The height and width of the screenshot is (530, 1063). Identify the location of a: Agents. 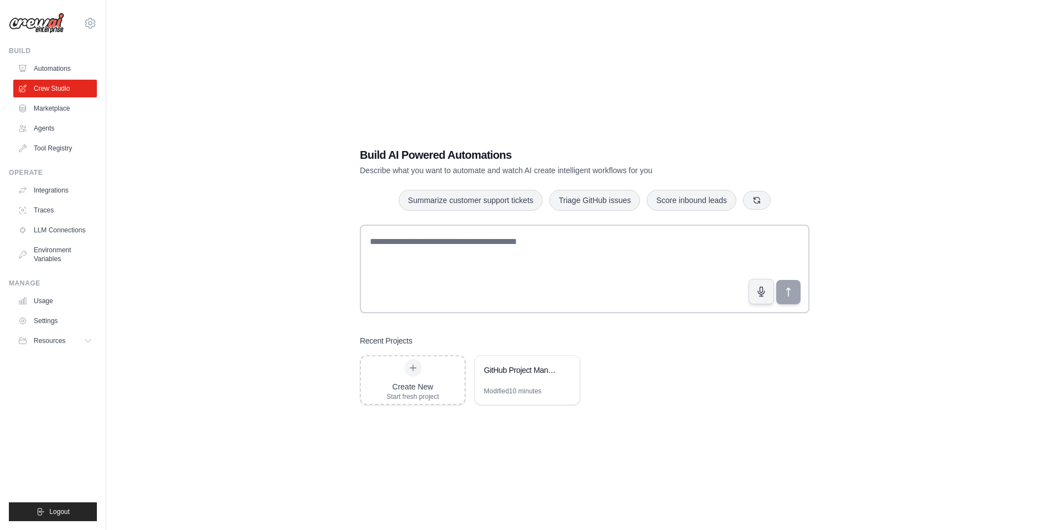
(55, 128).